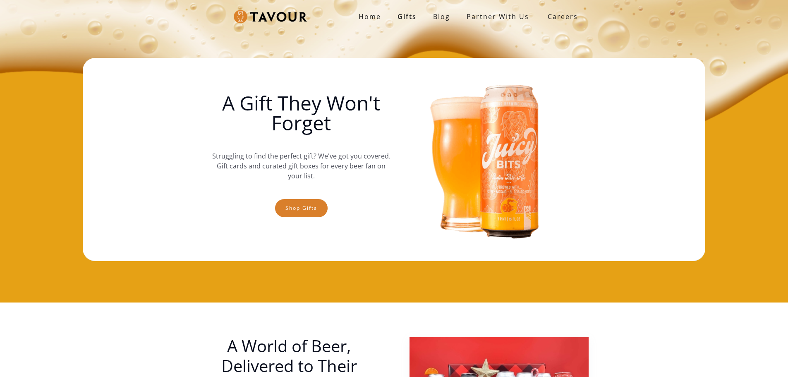 The width and height of the screenshot is (788, 377). What do you see at coordinates (370, 17) in the screenshot?
I see `a: Home` at bounding box center [370, 17].